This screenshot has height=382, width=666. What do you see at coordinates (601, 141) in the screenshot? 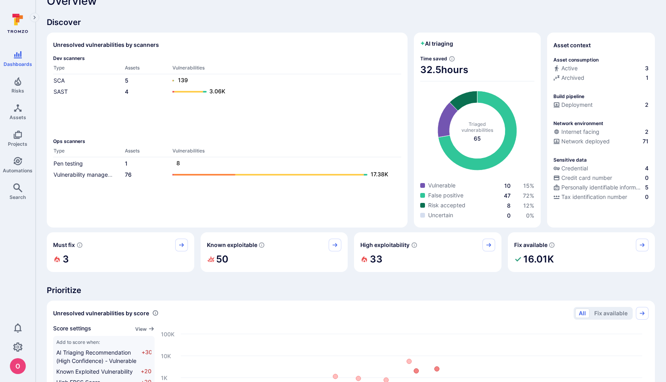
I see `a: Network deployed71` at bounding box center [601, 141].